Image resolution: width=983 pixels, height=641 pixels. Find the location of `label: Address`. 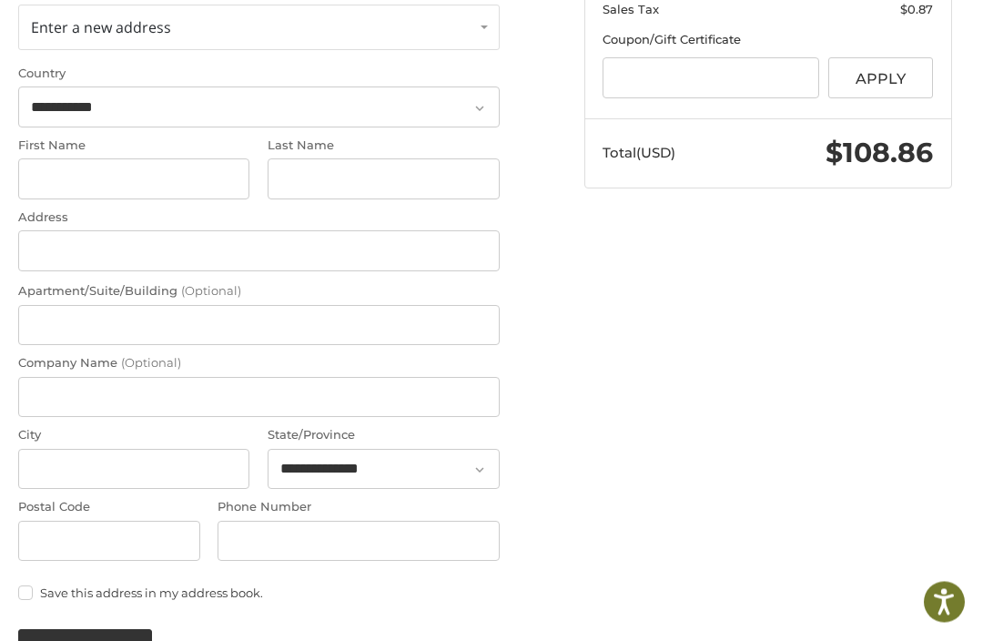

label: Address is located at coordinates (258, 218).